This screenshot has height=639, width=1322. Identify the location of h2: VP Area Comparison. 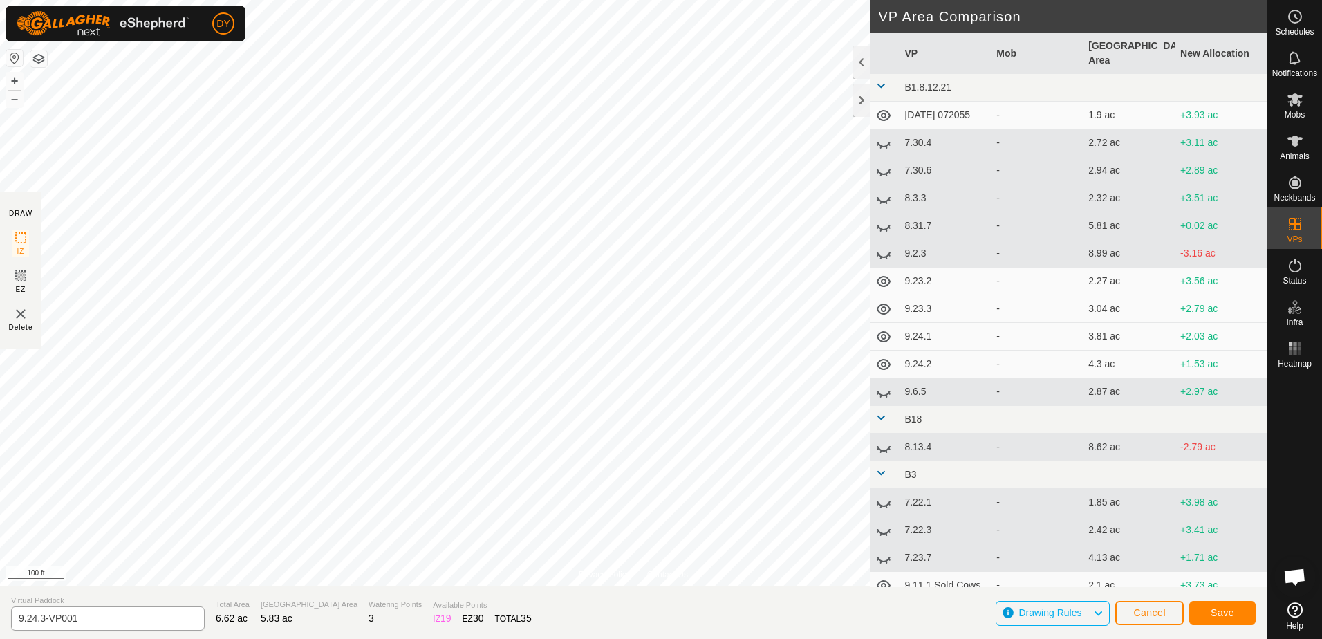
(1073, 17).